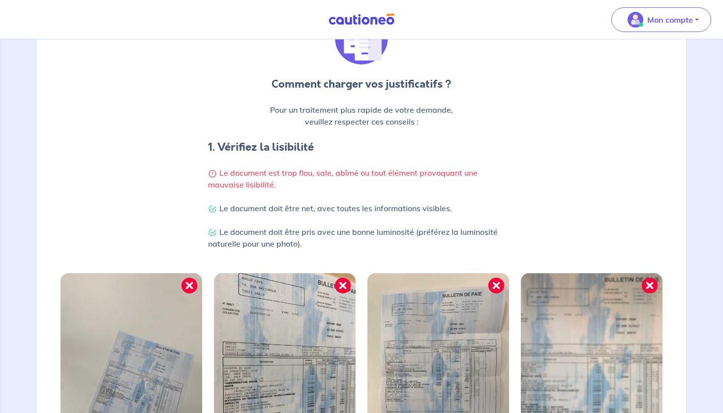 The image size is (723, 413). Describe the element at coordinates (212, 174) in the screenshot. I see `img: Warning` at that location.